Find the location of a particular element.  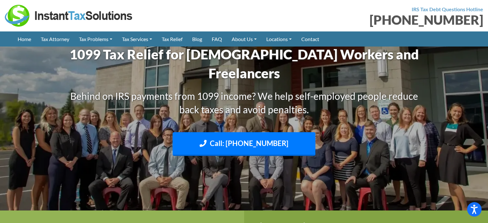

a: Blog is located at coordinates (197, 39).